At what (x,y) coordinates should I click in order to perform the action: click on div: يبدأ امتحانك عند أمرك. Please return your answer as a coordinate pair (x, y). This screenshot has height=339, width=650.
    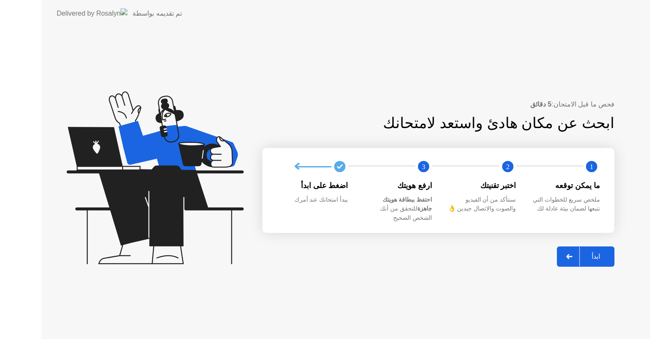
    Looking at the image, I should click on (313, 200).